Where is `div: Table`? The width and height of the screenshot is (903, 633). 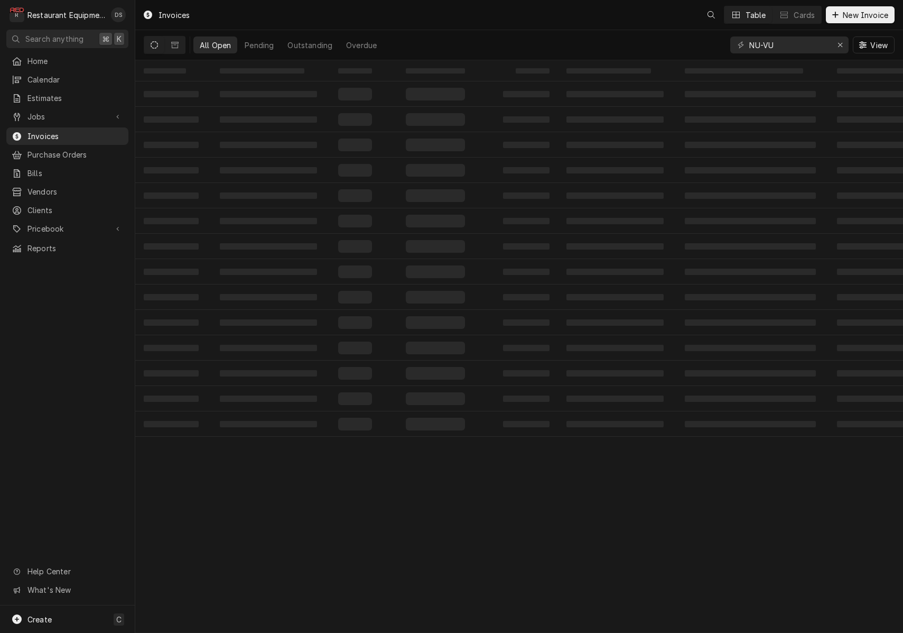 div: Table is located at coordinates (756, 15).